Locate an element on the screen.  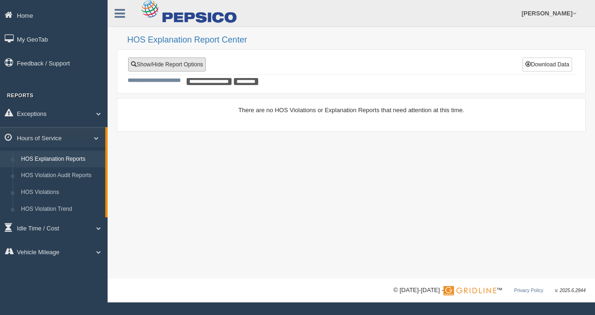
button: Download Data is located at coordinates (547, 65).